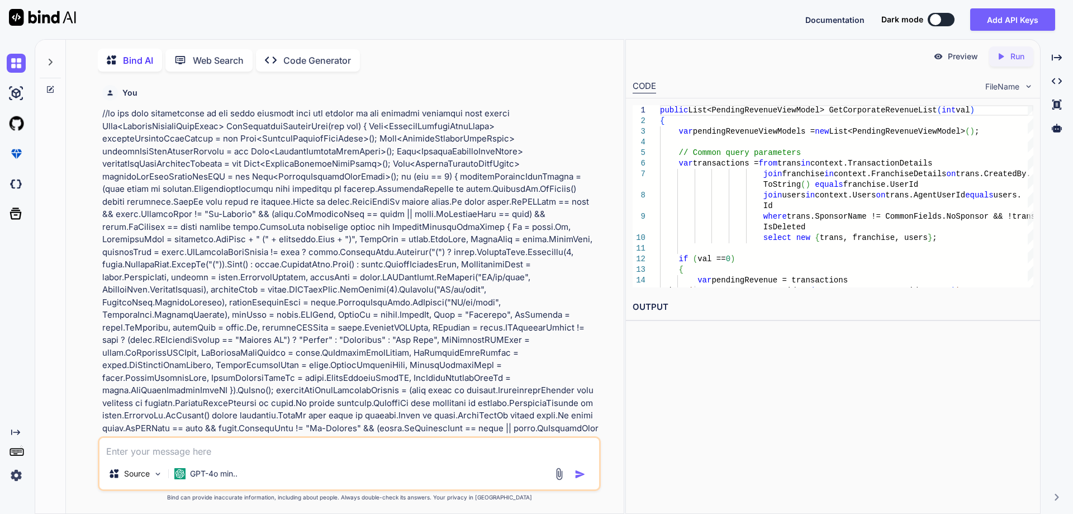 The height and width of the screenshot is (514, 1073). Describe the element at coordinates (962, 110) in the screenshot. I see `span: val` at that location.